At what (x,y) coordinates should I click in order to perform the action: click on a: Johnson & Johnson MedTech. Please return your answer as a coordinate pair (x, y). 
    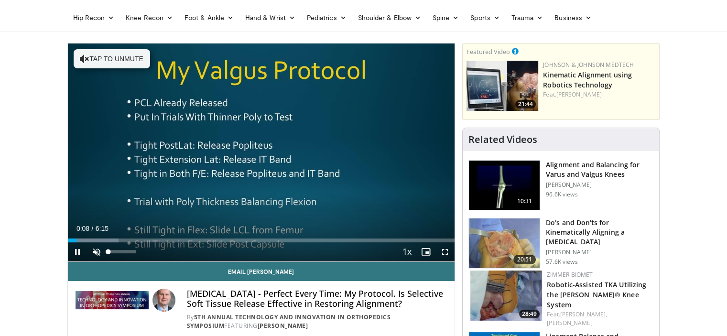
    Looking at the image, I should click on (588, 65).